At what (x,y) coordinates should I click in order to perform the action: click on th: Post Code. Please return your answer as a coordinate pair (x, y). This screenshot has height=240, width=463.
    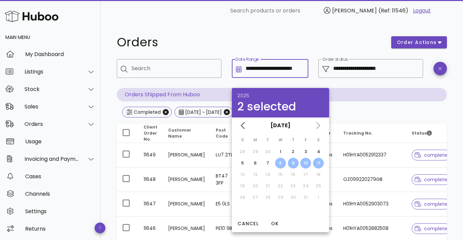
    Looking at the image, I should click on (226, 134).